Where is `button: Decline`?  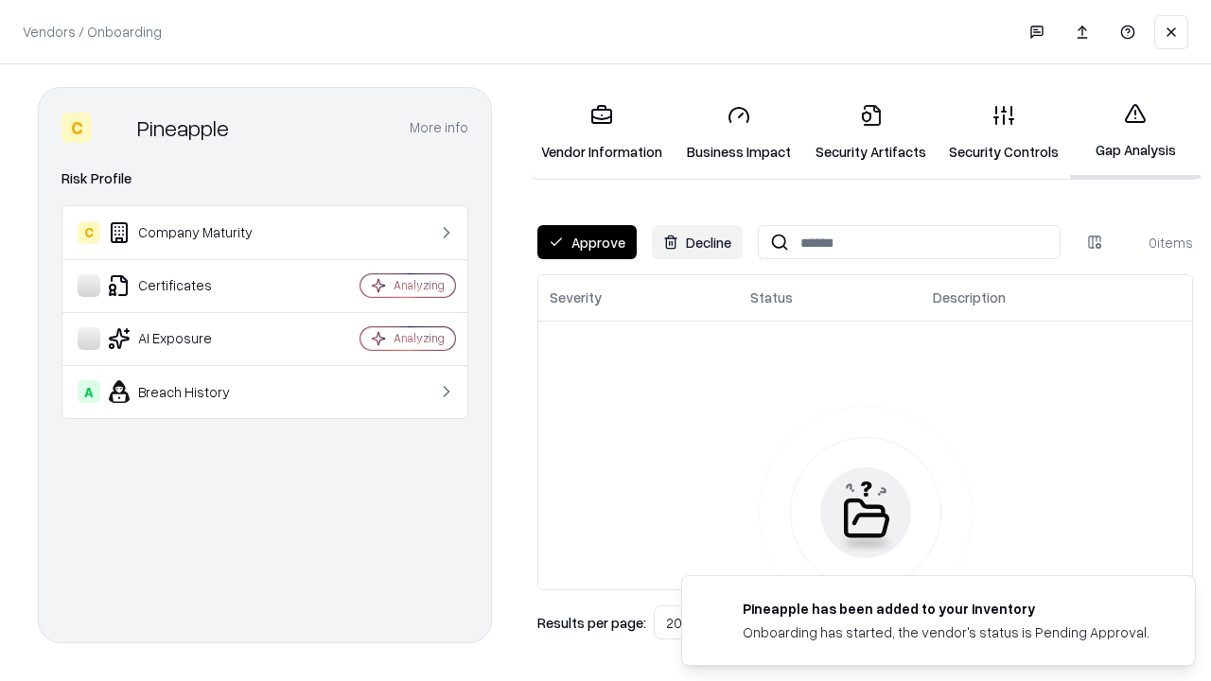
button: Decline is located at coordinates (698, 242).